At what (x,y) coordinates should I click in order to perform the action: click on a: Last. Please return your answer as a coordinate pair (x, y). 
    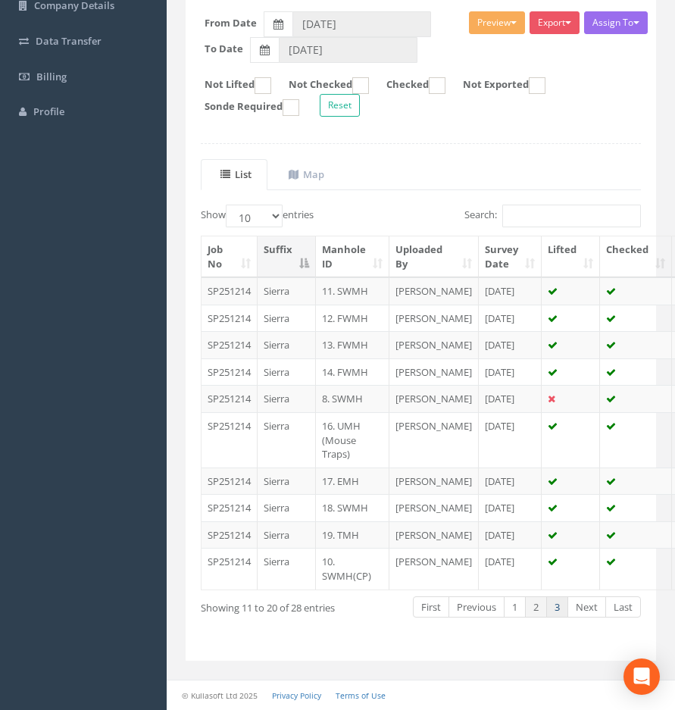
    Looking at the image, I should click on (623, 607).